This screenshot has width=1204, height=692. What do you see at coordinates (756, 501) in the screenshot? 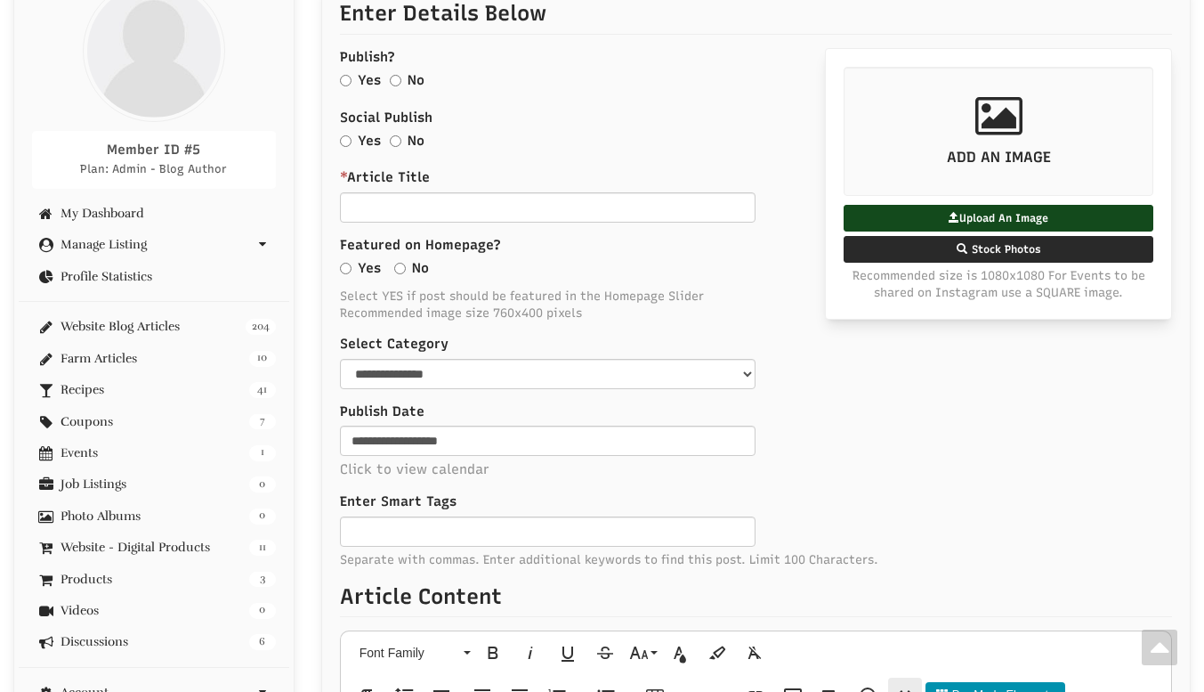
I see `label: Enter Smart Tags` at bounding box center [756, 501].